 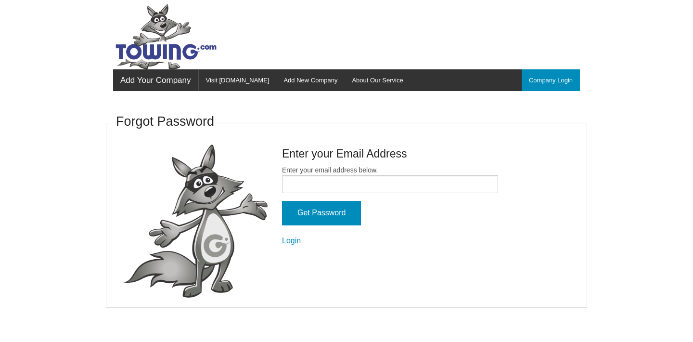 I want to click on label: Enter your email address below., so click(x=390, y=179).